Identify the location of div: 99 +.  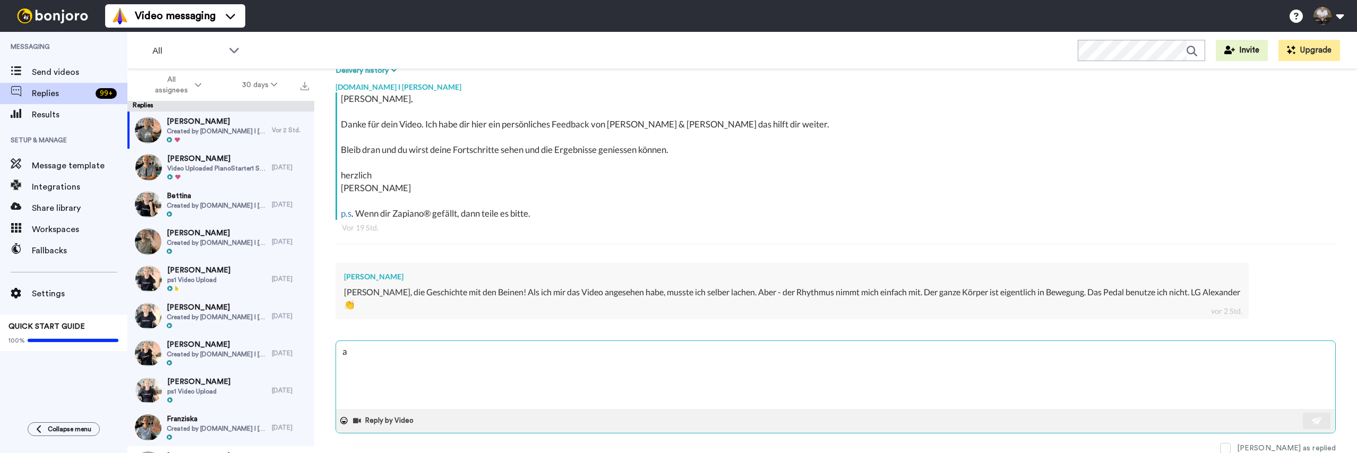
(106, 93).